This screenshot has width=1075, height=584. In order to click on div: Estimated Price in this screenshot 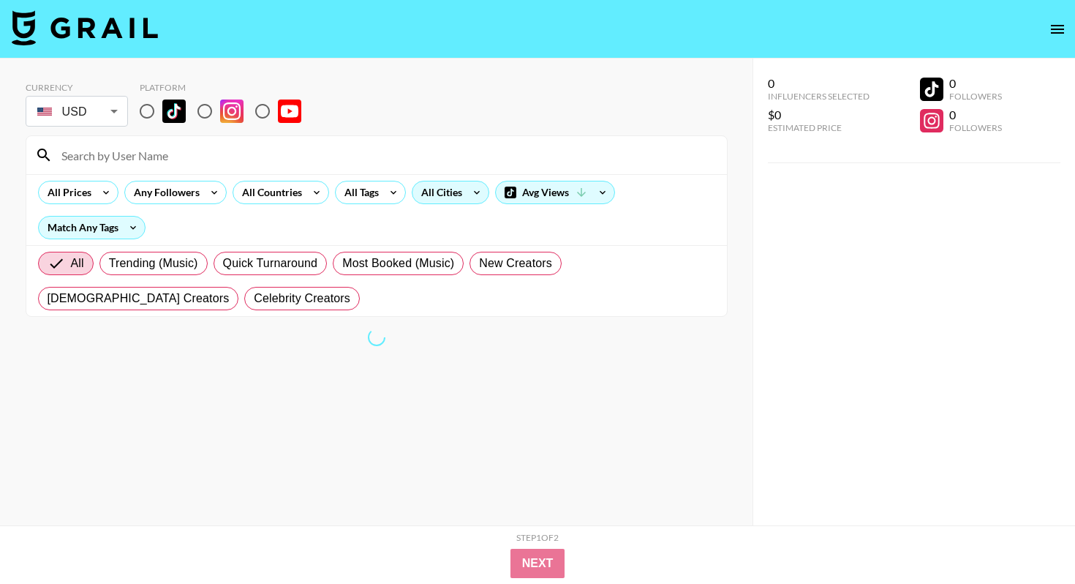, I will do `click(819, 127)`.